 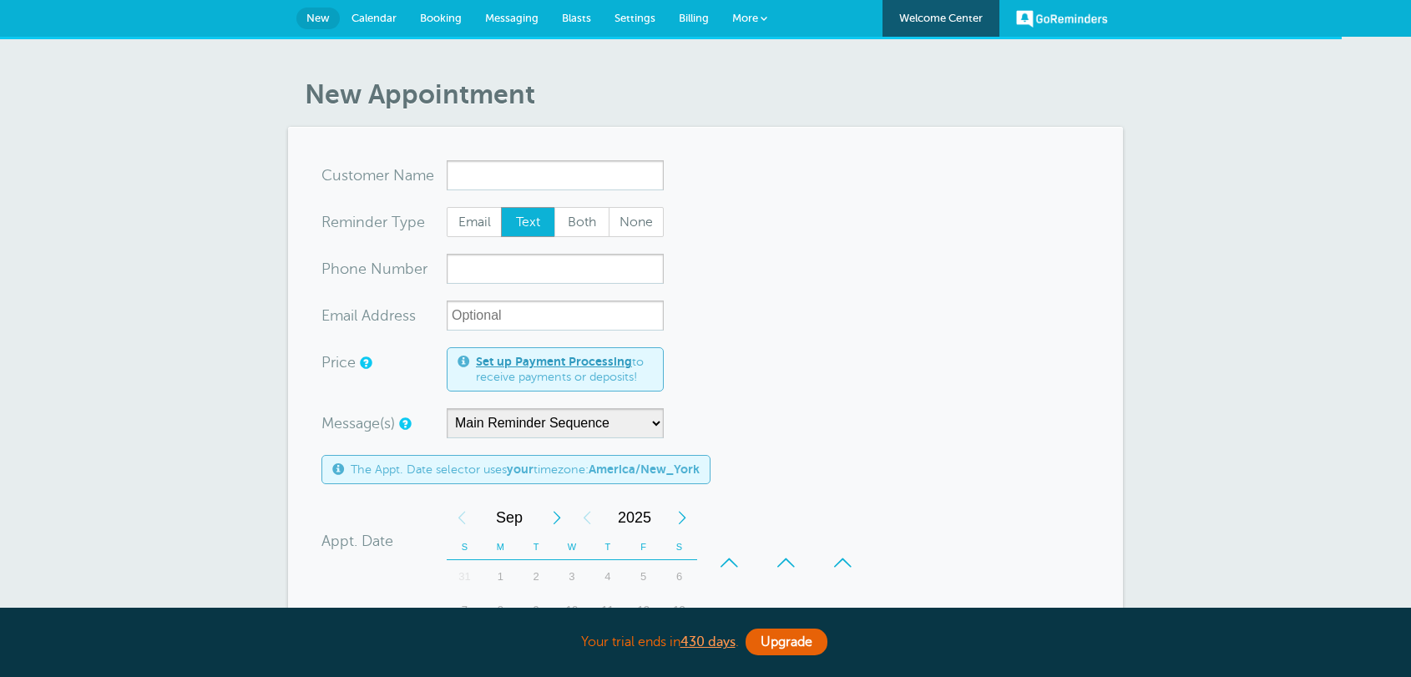 I want to click on div: Monday, September 1, so click(x=500, y=577).